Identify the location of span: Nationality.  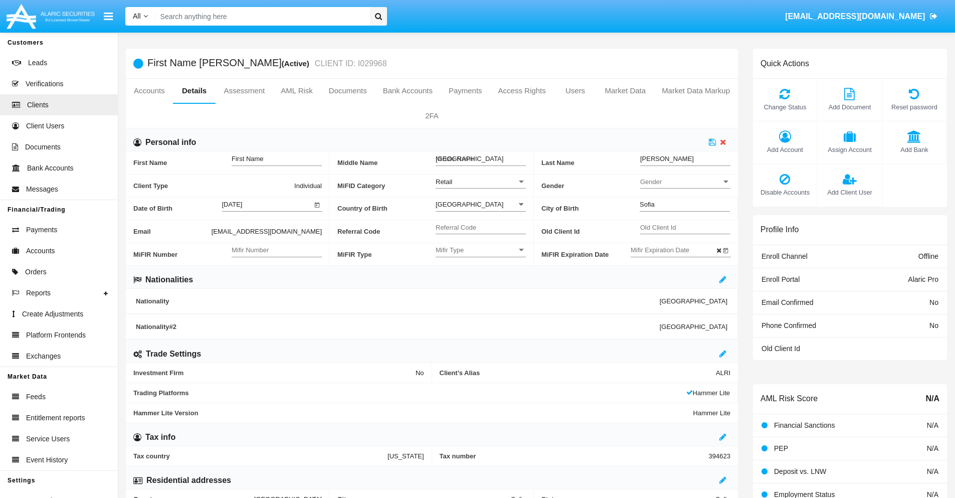
(398, 301).